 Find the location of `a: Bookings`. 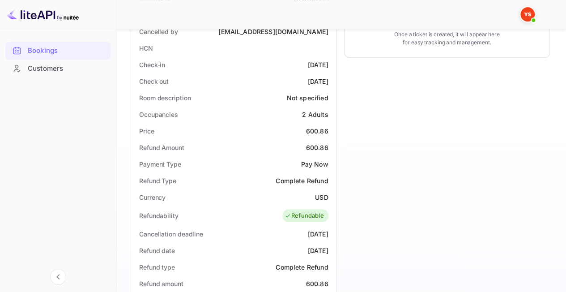

a: Bookings is located at coordinates (58, 50).